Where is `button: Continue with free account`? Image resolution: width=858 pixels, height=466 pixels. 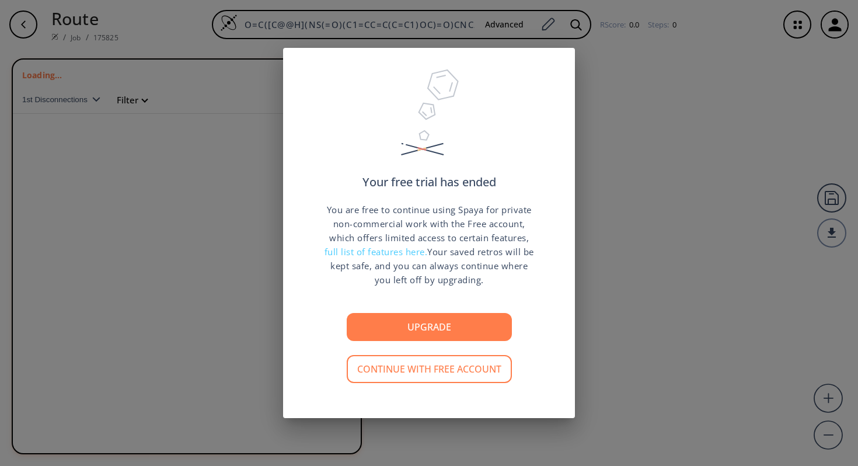
button: Continue with free account is located at coordinates (429, 369).